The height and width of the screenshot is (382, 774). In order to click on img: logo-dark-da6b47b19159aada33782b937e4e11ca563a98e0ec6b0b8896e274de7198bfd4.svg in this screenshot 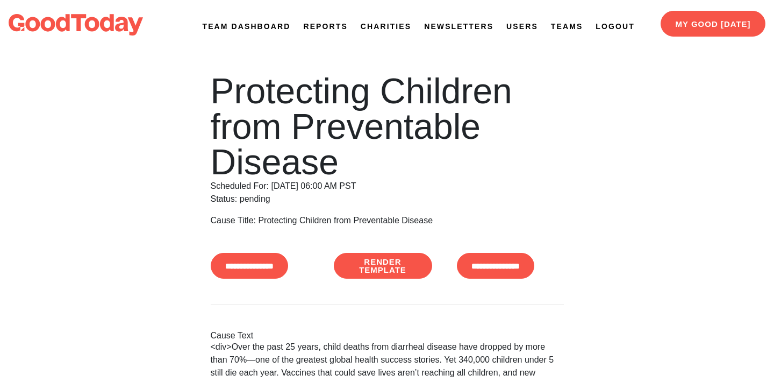, I will do `click(76, 25)`.